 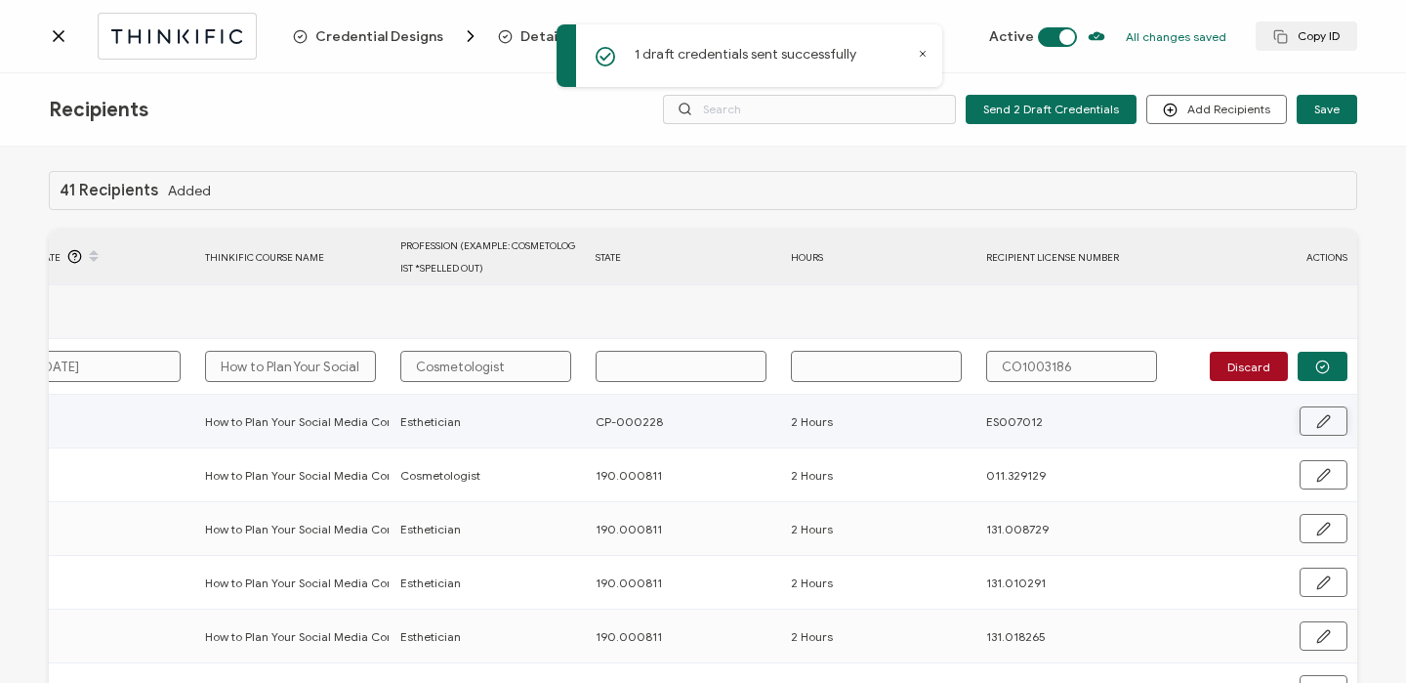 I want to click on p: All changes saved, so click(x=1176, y=36).